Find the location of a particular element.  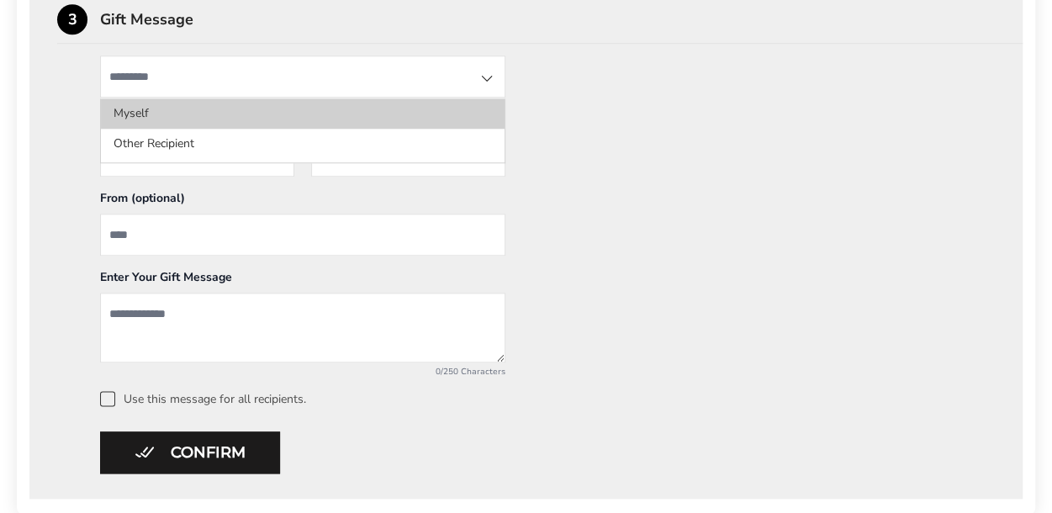

button: Confirm button is located at coordinates (190, 452).